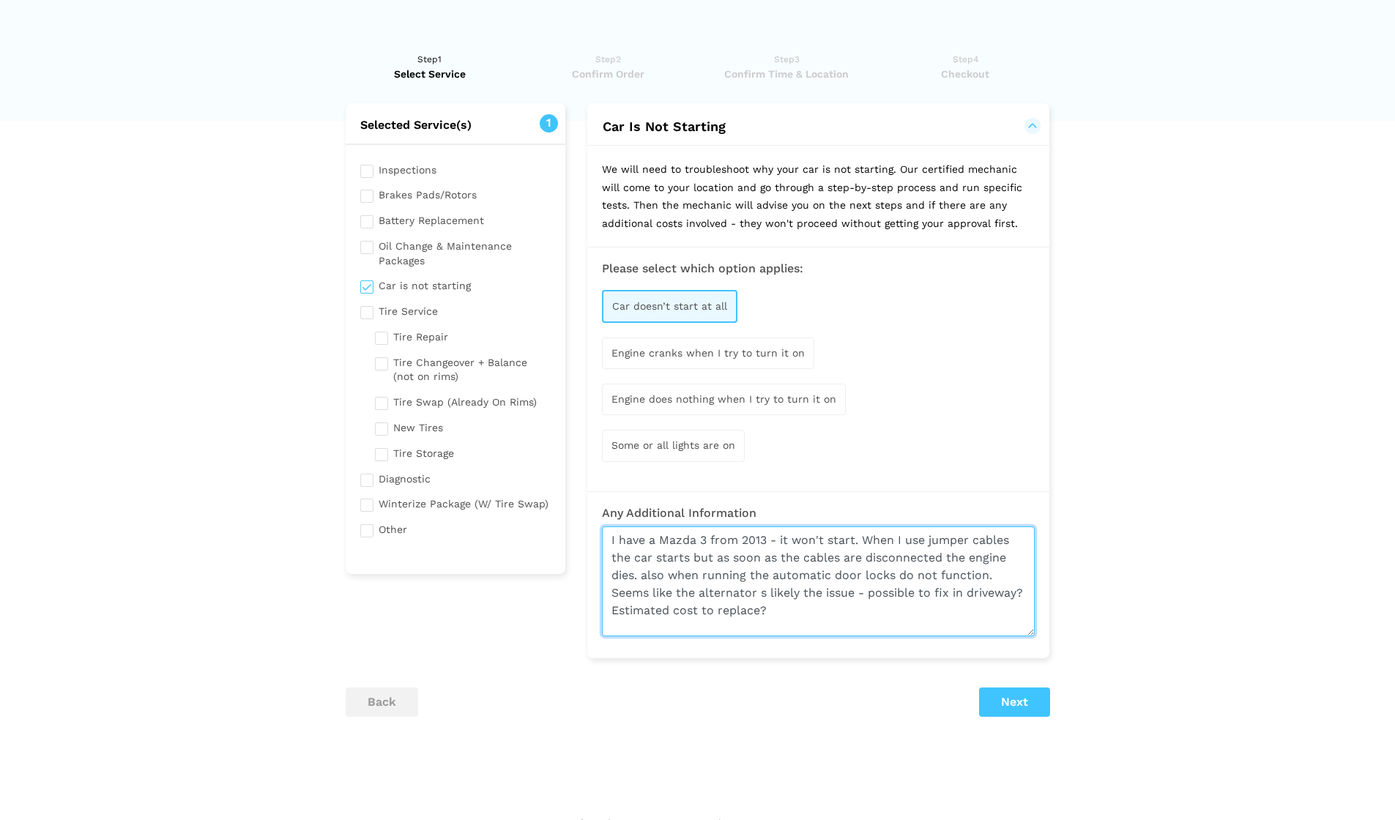 The height and width of the screenshot is (820, 1395). What do you see at coordinates (1014, 702) in the screenshot?
I see `button: Next` at bounding box center [1014, 702].